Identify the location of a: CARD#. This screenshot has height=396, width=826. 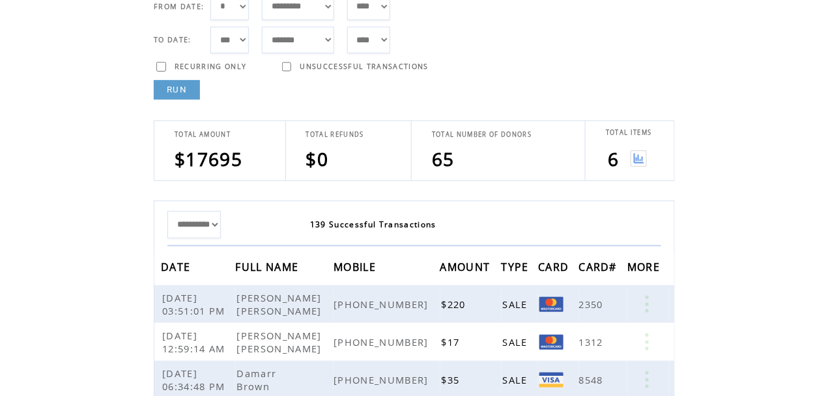
(600, 266).